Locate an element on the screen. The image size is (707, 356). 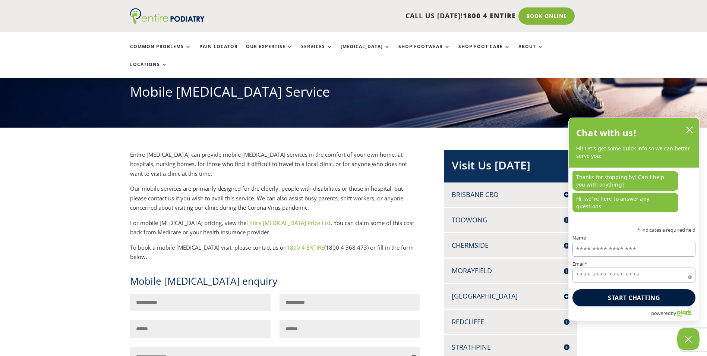
a: Shop Foot Care is located at coordinates (484, 52).